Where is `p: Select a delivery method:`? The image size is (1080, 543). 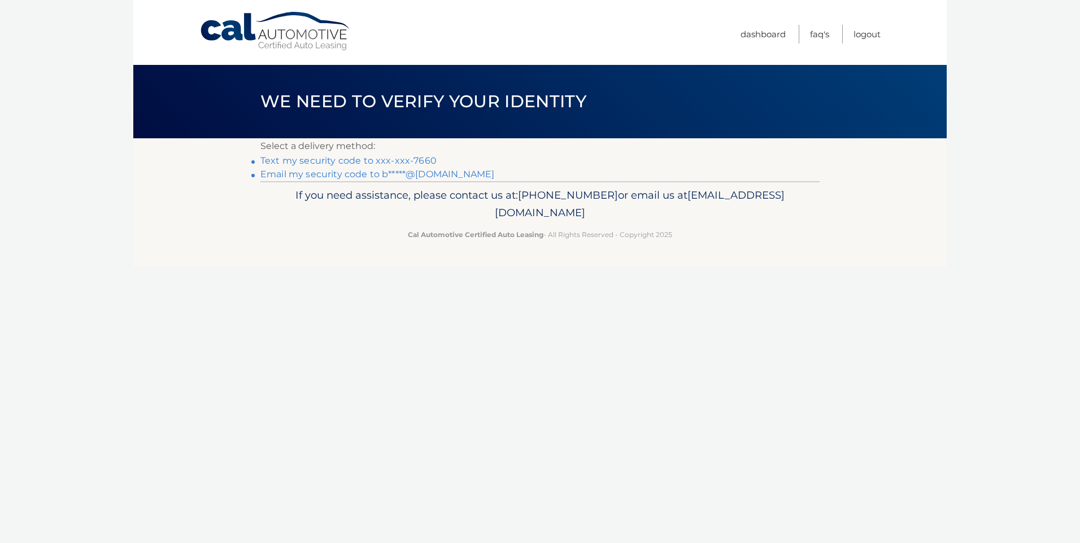
p: Select a delivery method: is located at coordinates (540, 146).